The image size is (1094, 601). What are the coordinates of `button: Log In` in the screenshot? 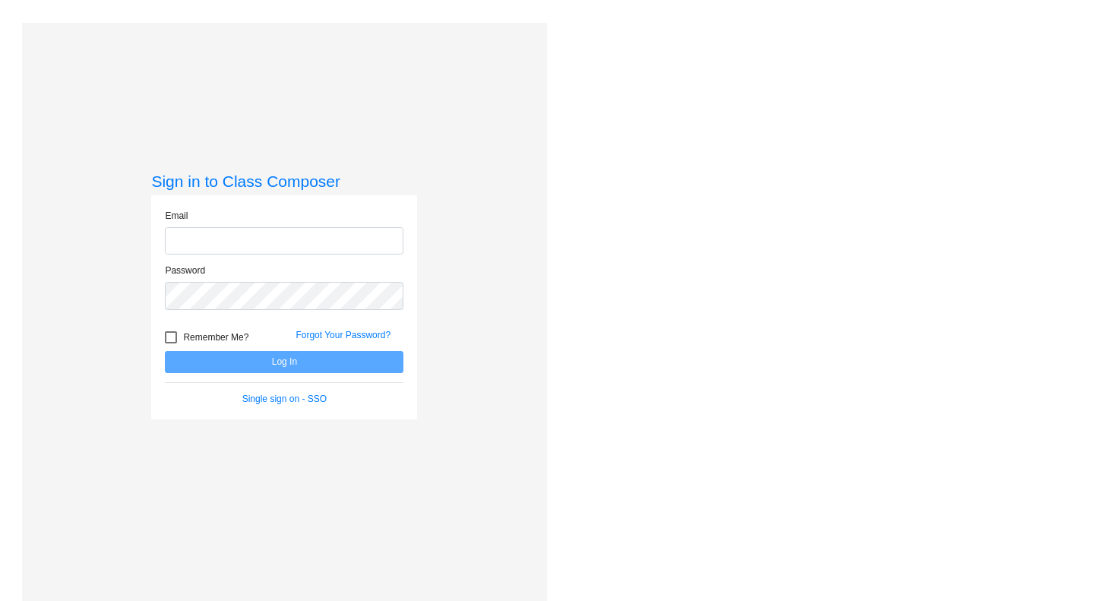 It's located at (284, 362).